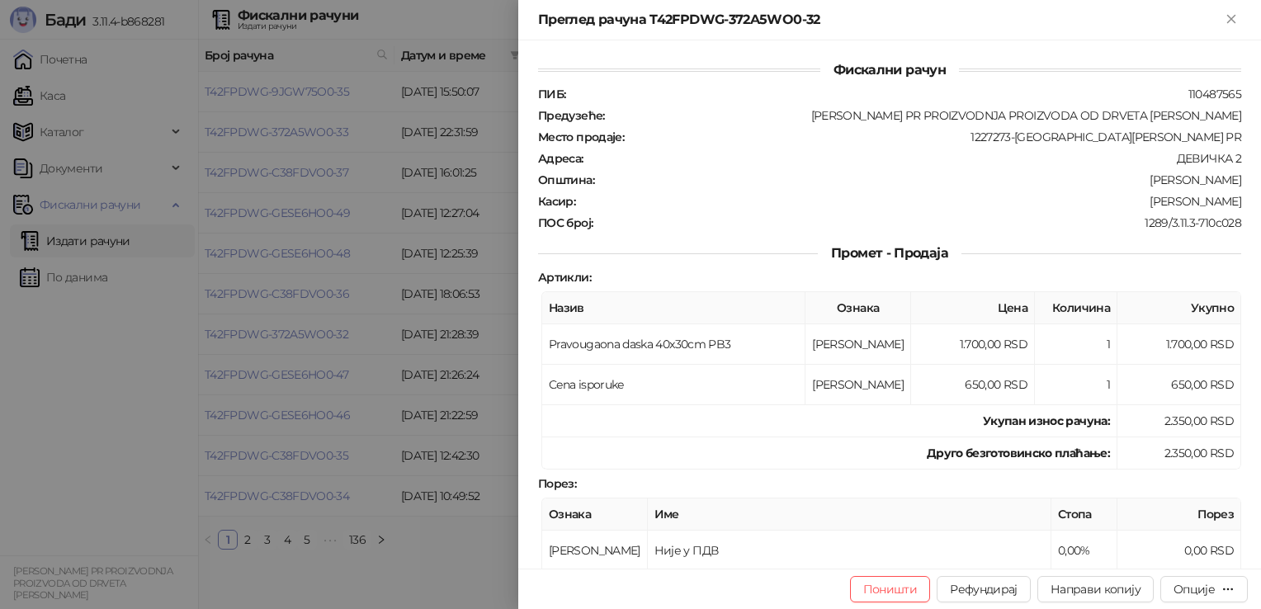 The height and width of the screenshot is (609, 1261). I want to click on th: Име, so click(849, 514).